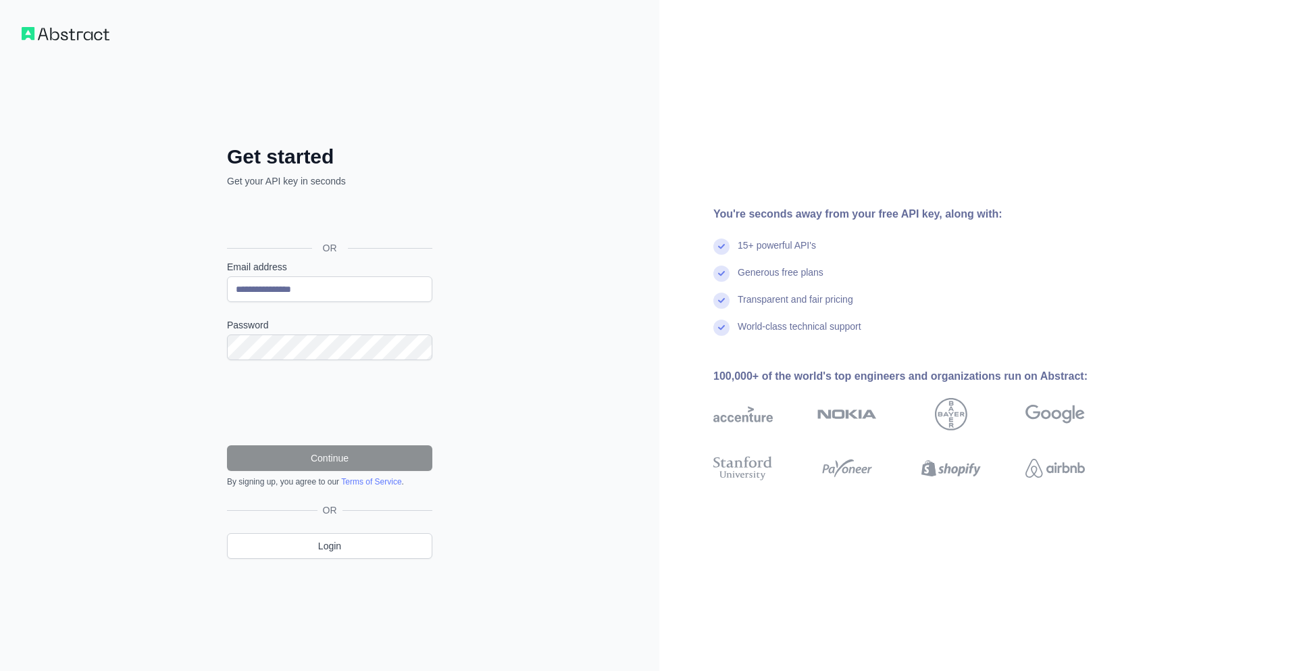  Describe the element at coordinates (951, 468) in the screenshot. I see `img: shopify` at that location.